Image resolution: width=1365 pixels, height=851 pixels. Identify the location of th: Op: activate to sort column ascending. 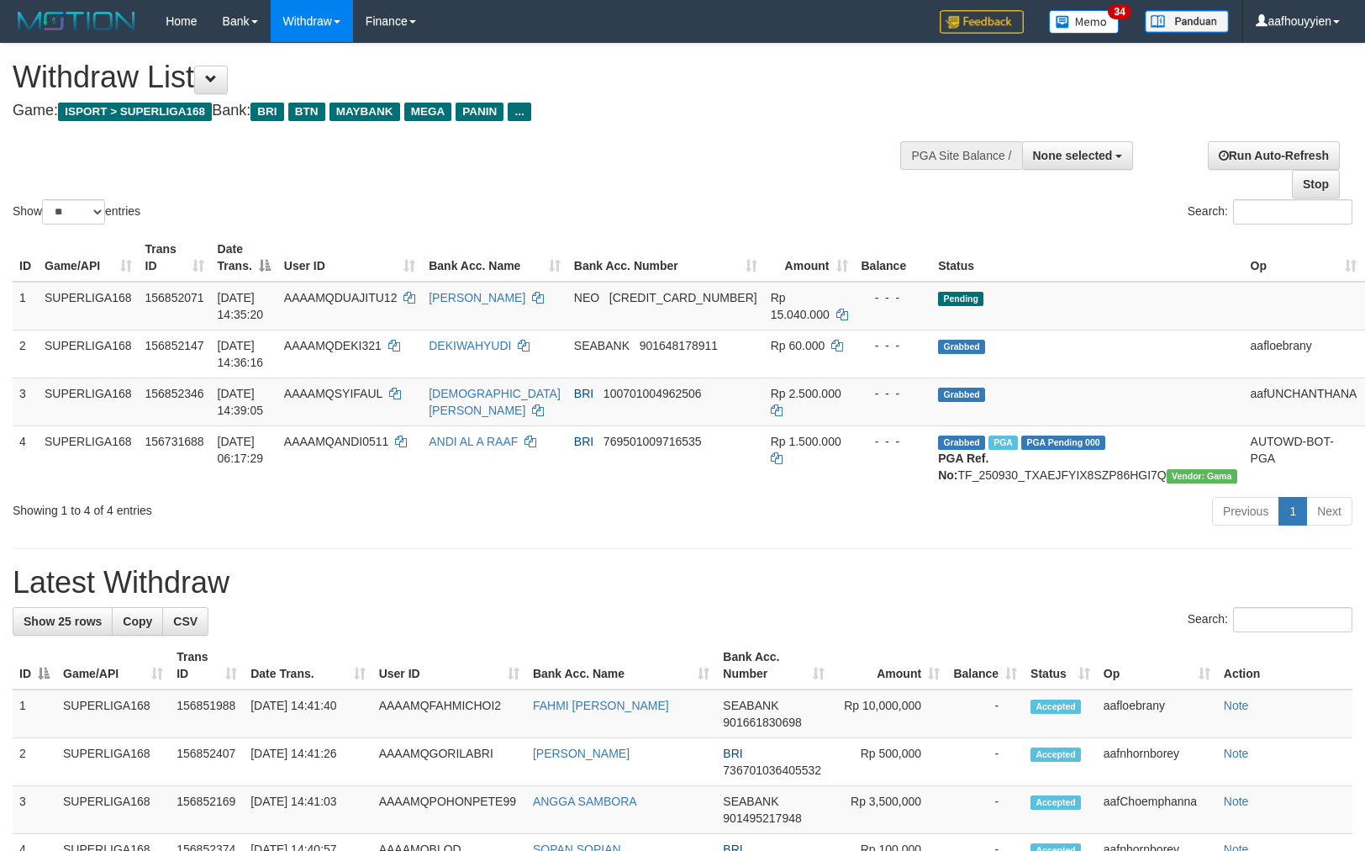
(1303, 257).